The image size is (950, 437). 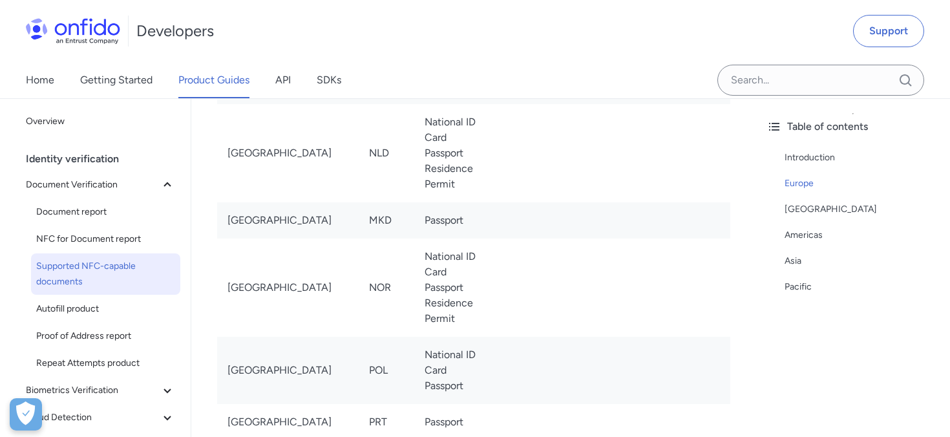 What do you see at coordinates (105, 274) in the screenshot?
I see `a: Supported NFC-capable documents` at bounding box center [105, 274].